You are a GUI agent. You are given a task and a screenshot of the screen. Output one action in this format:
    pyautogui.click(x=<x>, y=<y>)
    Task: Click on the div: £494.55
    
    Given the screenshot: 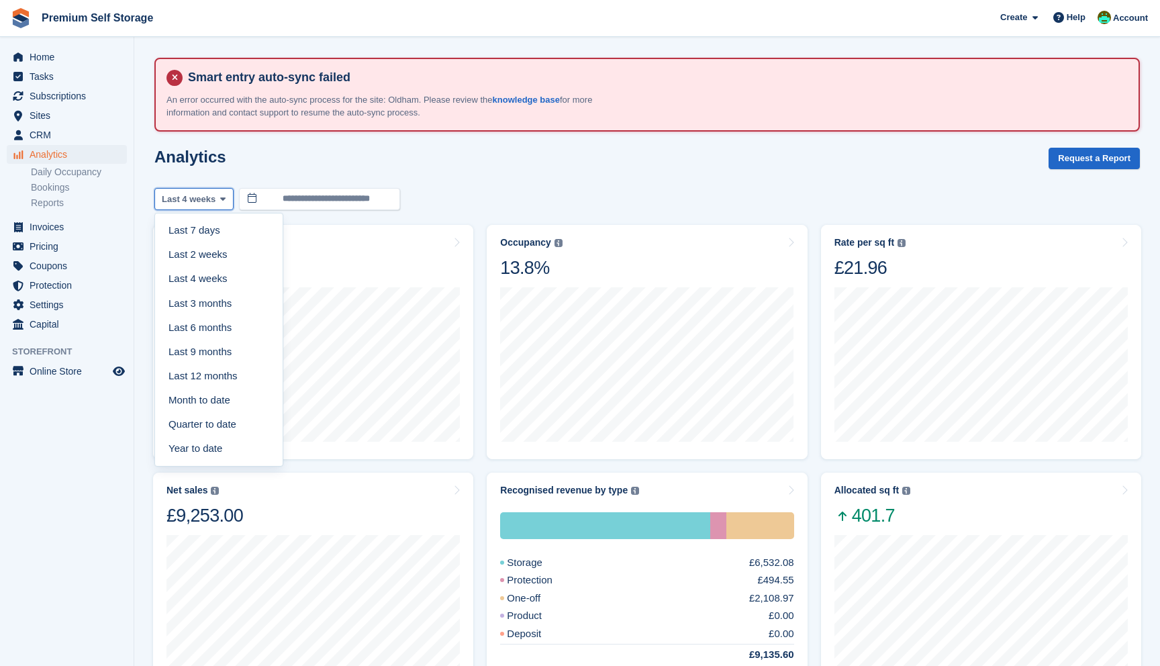 What is the action you would take?
    pyautogui.click(x=775, y=580)
    